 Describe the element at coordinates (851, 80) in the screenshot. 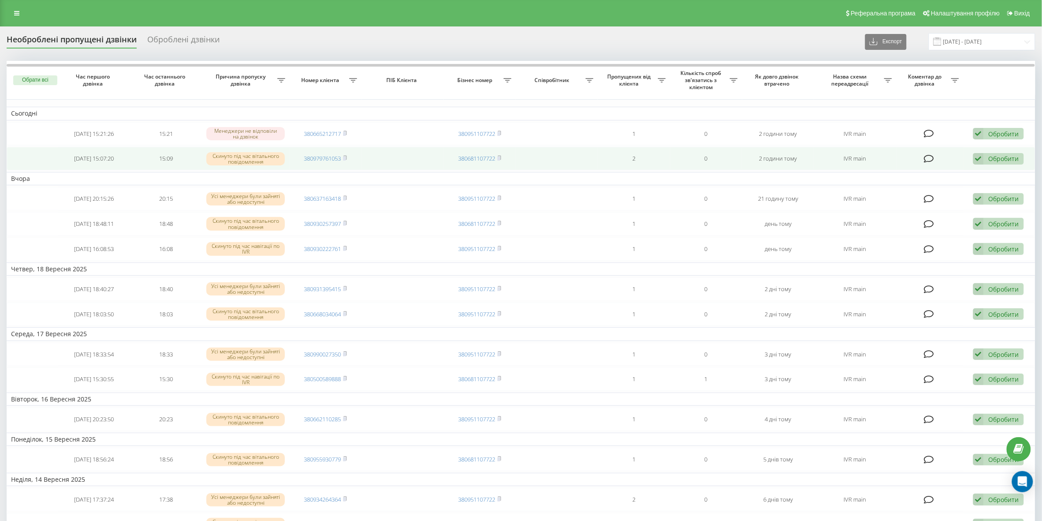

I see `span: Назва схеми переадресації` at that location.